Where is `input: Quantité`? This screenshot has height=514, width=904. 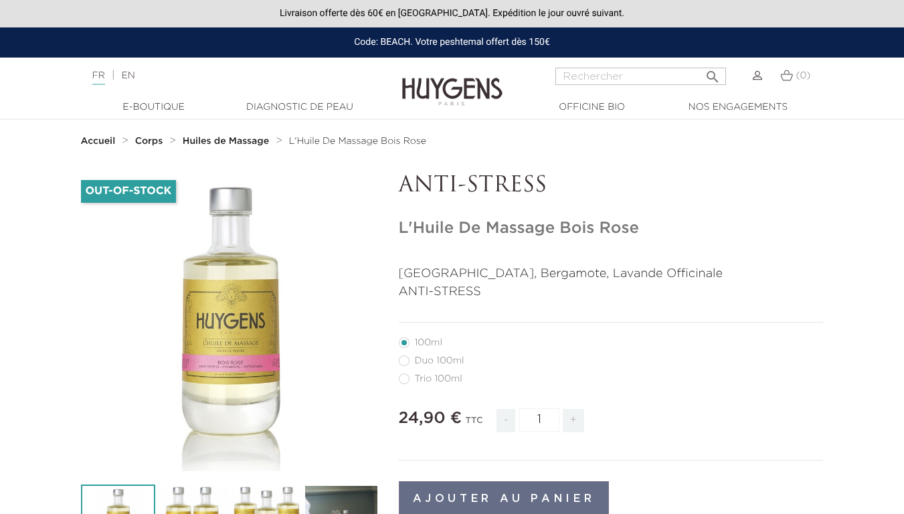
input: Quantité is located at coordinates (539, 419).